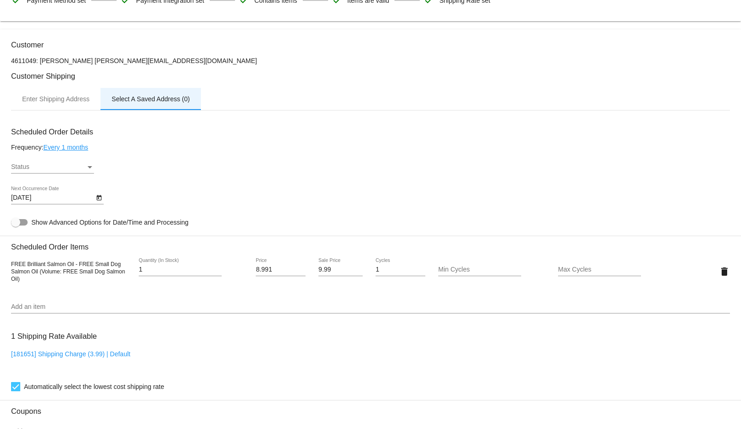 The height and width of the screenshot is (429, 741). I want to click on input: Cycles, so click(400, 270).